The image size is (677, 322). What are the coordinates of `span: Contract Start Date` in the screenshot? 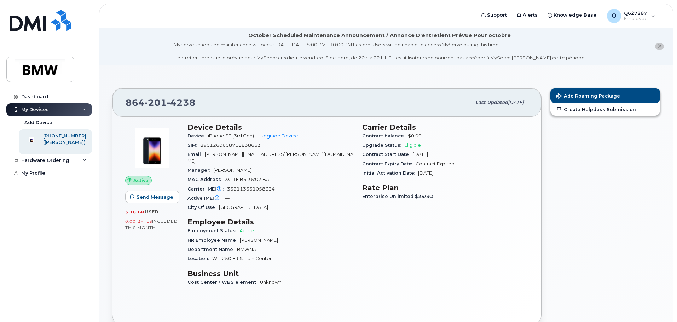 It's located at (387, 154).